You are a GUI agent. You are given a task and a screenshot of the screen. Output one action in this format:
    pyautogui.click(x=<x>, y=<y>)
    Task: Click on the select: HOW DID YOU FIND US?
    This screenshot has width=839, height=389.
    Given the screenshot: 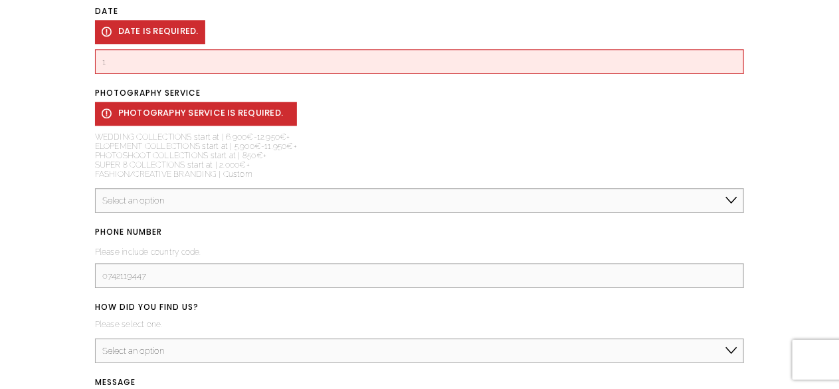 What is the action you would take?
    pyautogui.click(x=420, y=350)
    